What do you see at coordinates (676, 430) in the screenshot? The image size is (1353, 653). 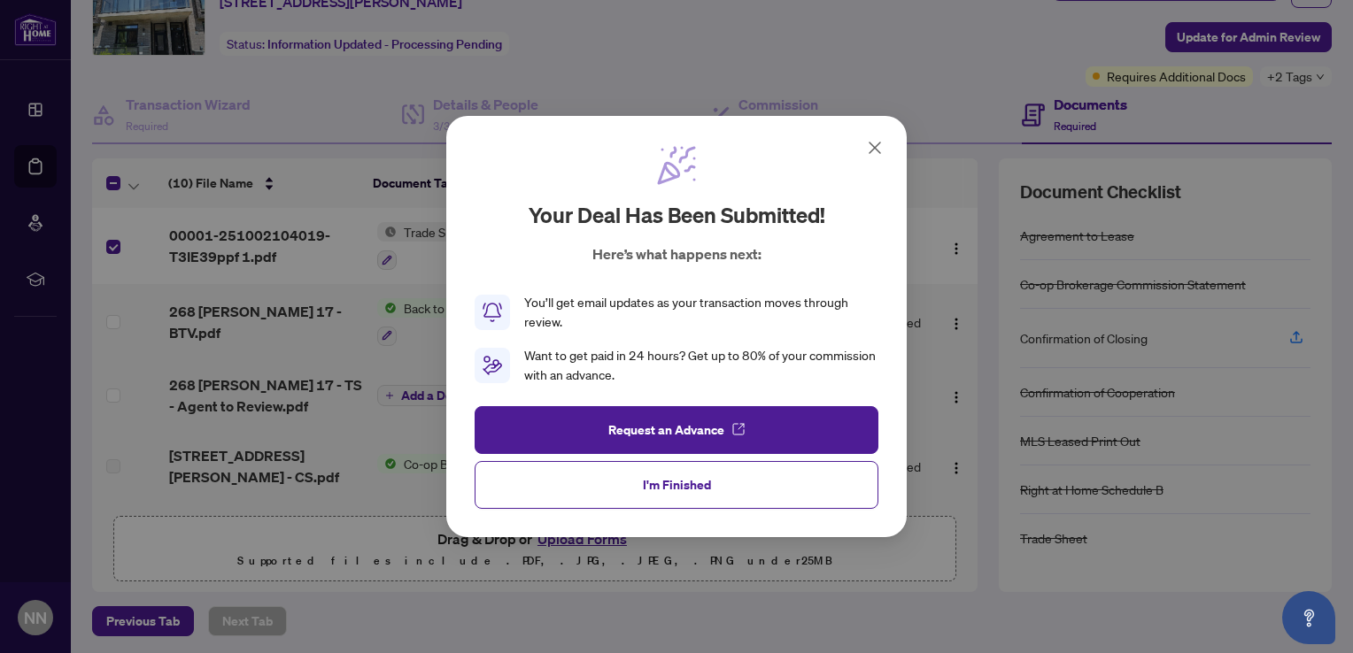 I see `button: Request an Advance` at bounding box center [676, 430].